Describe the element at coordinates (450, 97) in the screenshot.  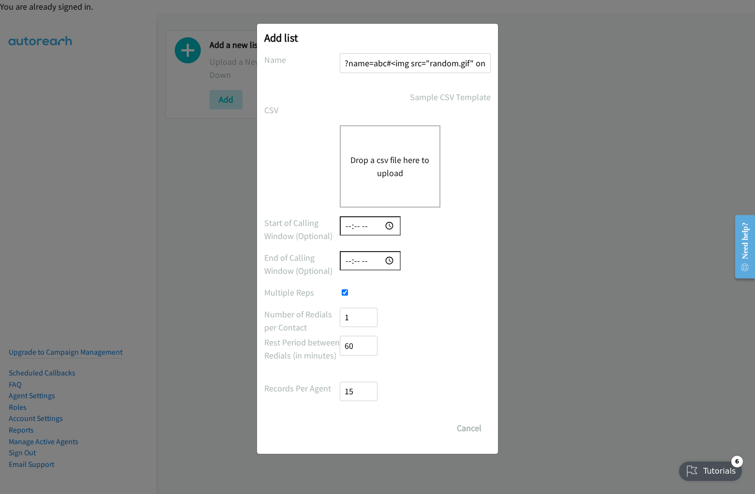
I see `a: Sample CSV Template` at that location.